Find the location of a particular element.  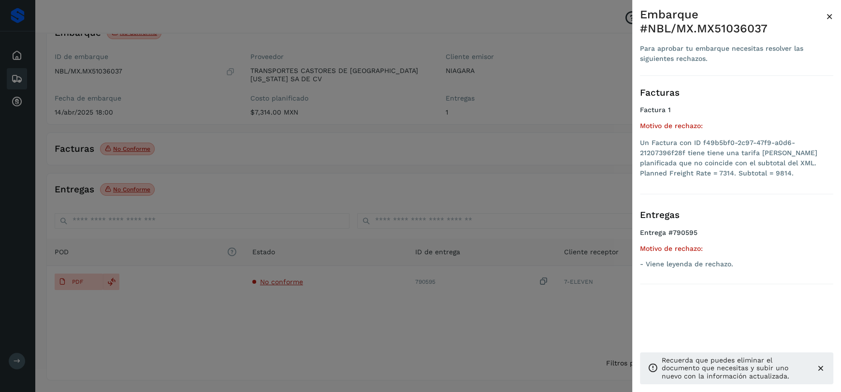

h3: Entregas is located at coordinates (736, 215).